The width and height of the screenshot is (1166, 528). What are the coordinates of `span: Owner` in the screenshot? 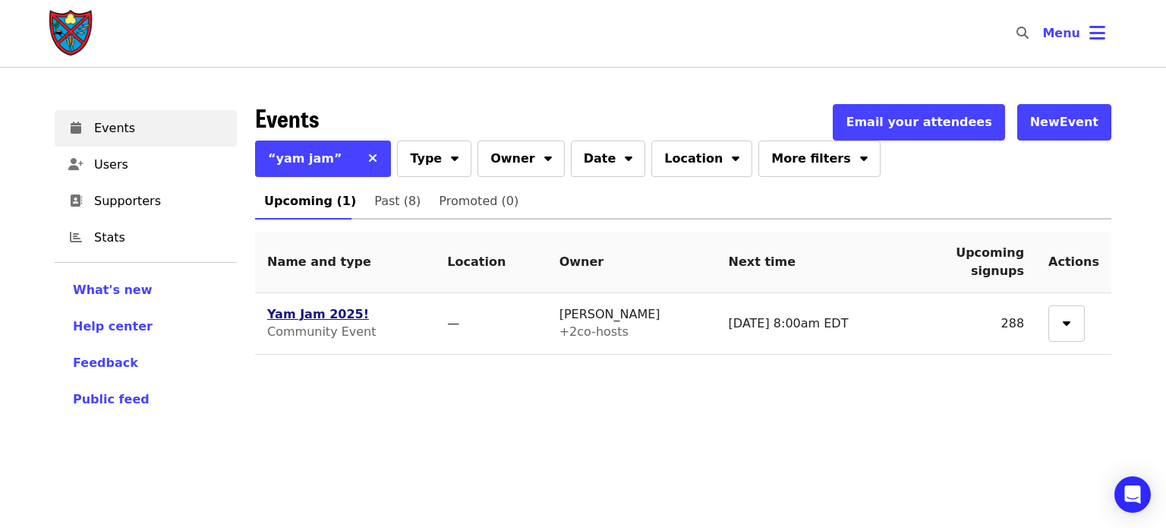 It's located at (512, 159).